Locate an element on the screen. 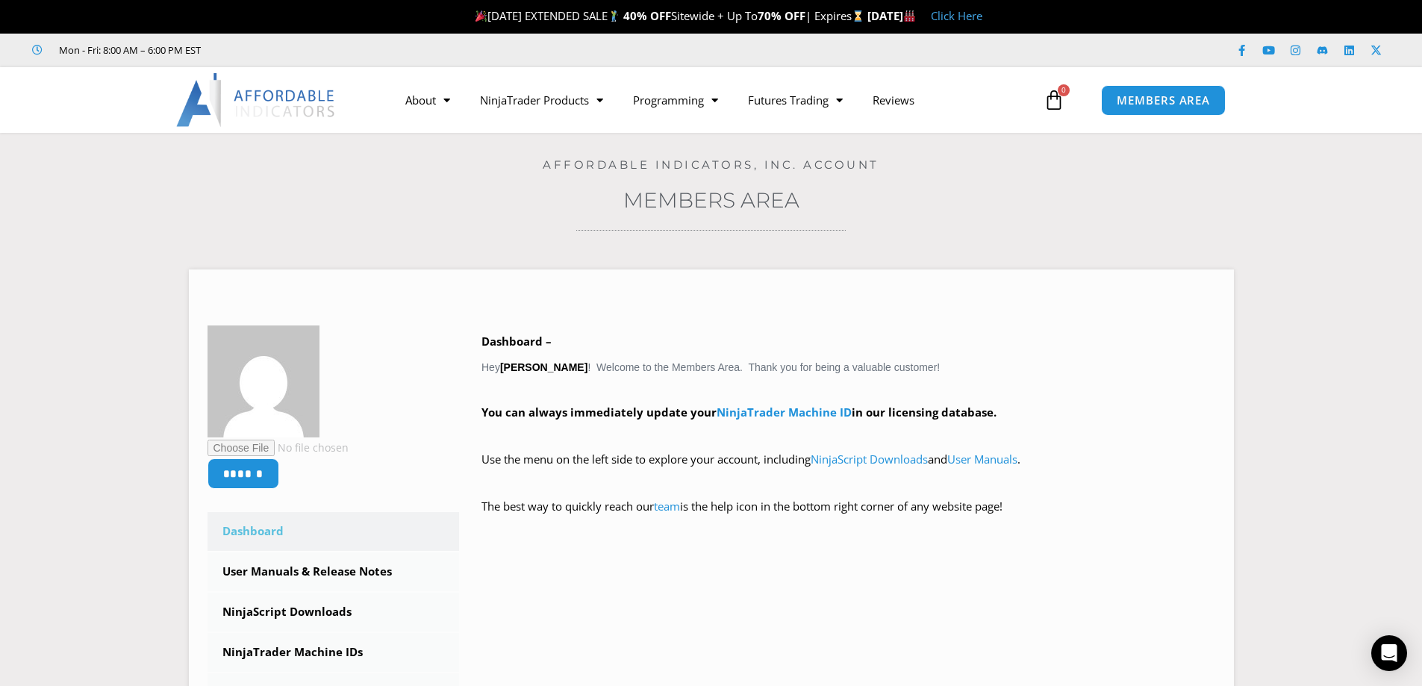 The width and height of the screenshot is (1422, 686). a: About is located at coordinates (428, 100).